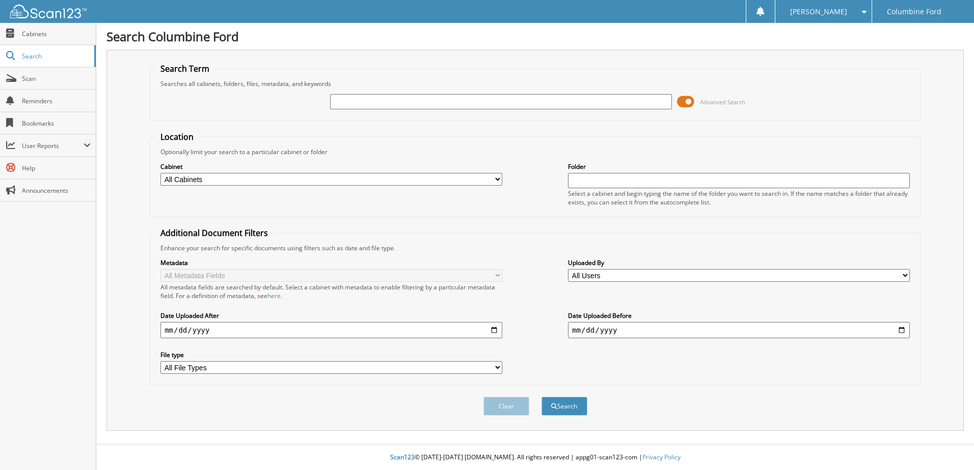 Image resolution: width=974 pixels, height=470 pixels. Describe the element at coordinates (535, 152) in the screenshot. I see `div: Optionally limit your search to a particular cabinet or folder` at that location.